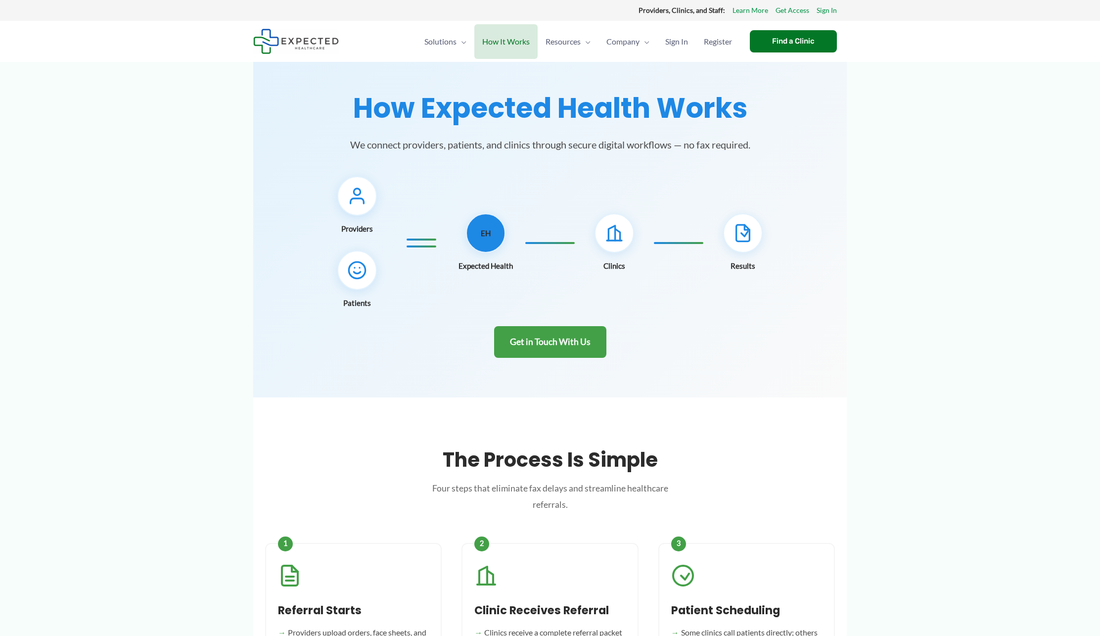  Describe the element at coordinates (357, 303) in the screenshot. I see `span: Patients` at that location.